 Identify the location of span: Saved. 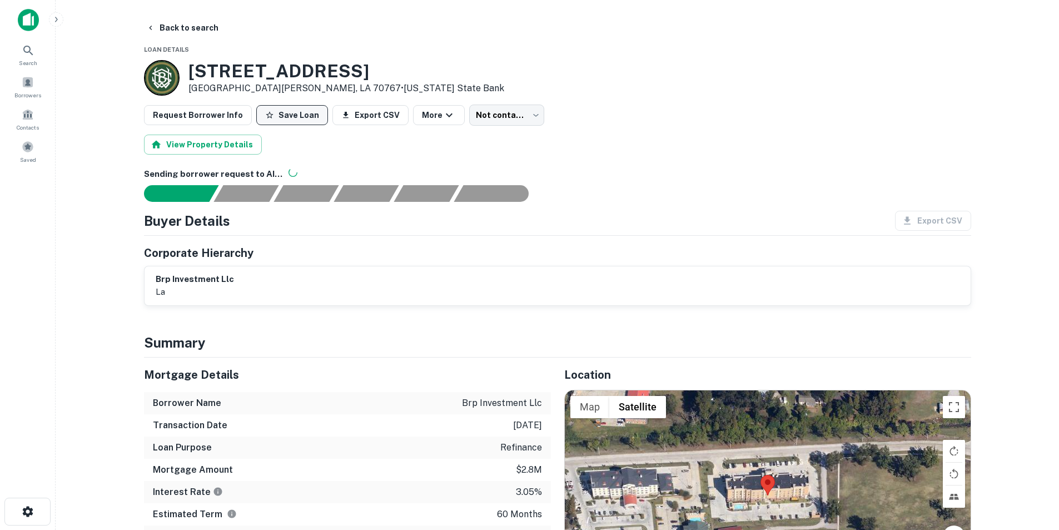
(28, 159).